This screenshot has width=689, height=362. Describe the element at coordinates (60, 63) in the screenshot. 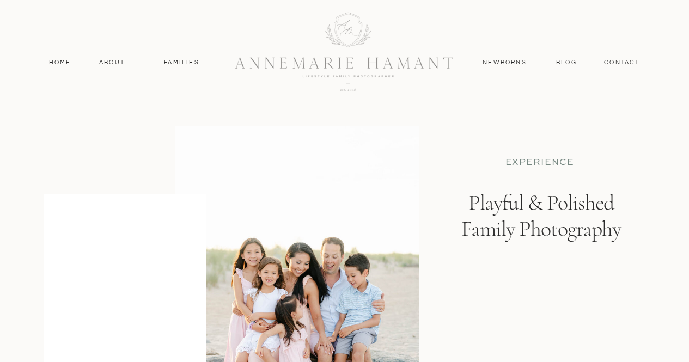

I see `nav: Home` at that location.